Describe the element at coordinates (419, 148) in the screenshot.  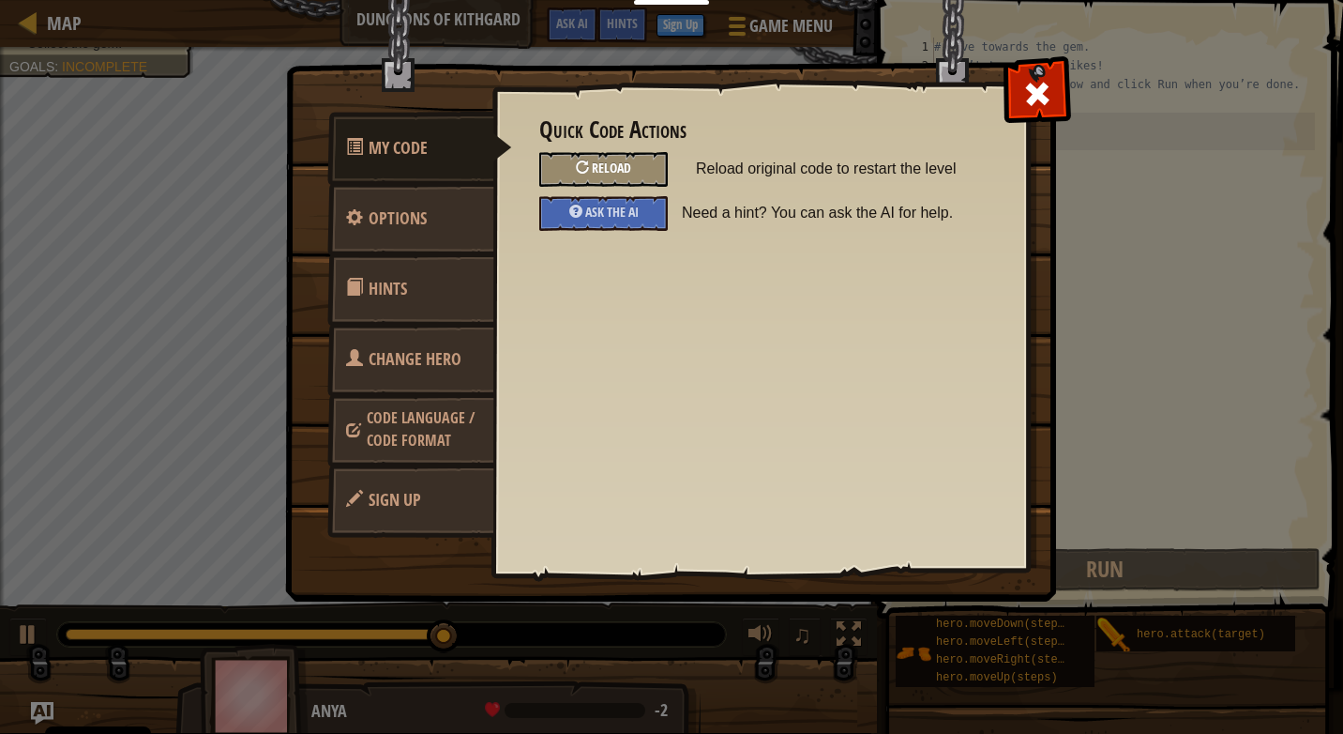
I see `a: My Code` at that location.